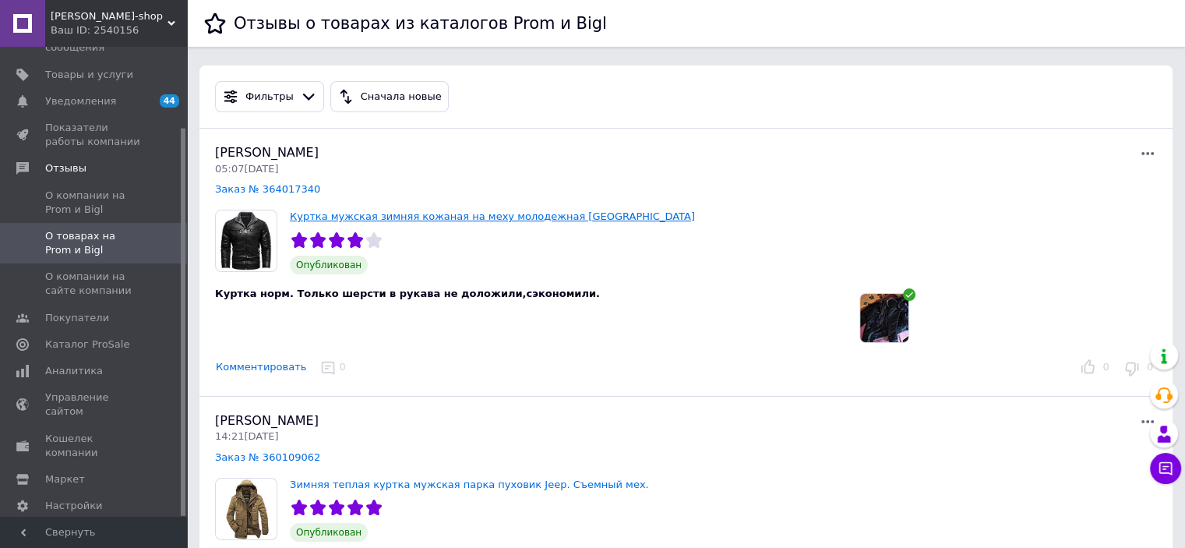  Describe the element at coordinates (169, 101) in the screenshot. I see `span: 44` at that location.